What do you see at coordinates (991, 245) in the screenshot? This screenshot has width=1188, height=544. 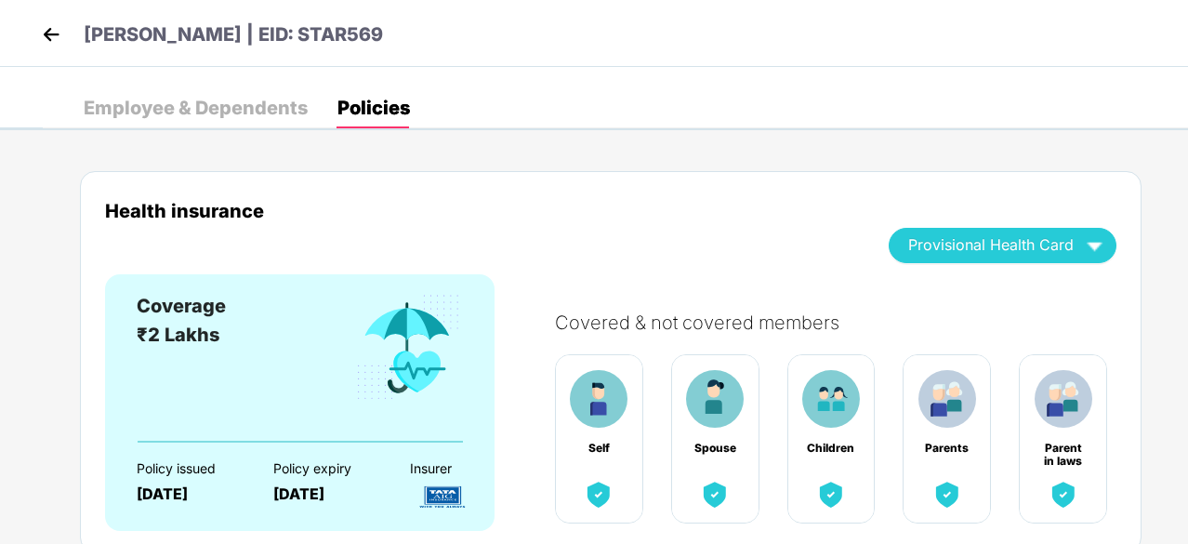 I see `span: Provisional Health Card` at bounding box center [991, 245].